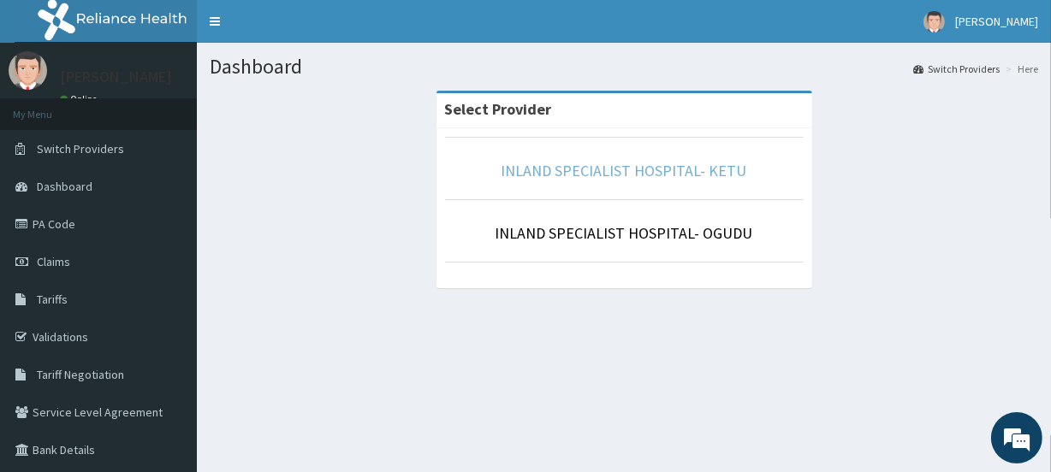 This screenshot has width=1051, height=472. I want to click on span: Dashboard, so click(64, 187).